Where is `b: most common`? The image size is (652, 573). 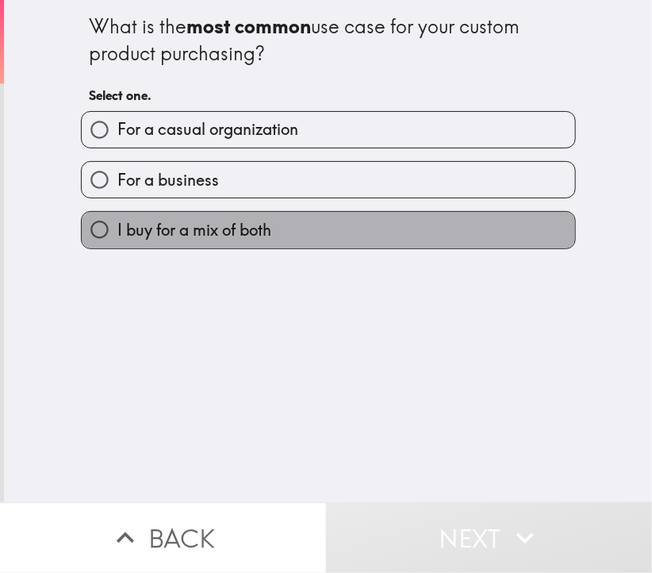 b: most common is located at coordinates (249, 26).